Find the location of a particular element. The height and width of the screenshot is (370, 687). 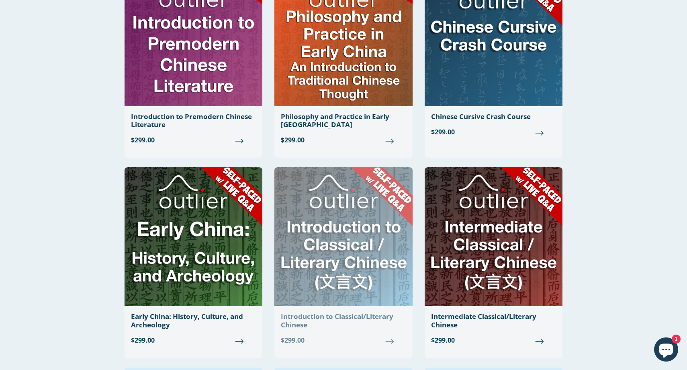

div: Introduction to Premodern Chinese Literature is located at coordinates (193, 121).